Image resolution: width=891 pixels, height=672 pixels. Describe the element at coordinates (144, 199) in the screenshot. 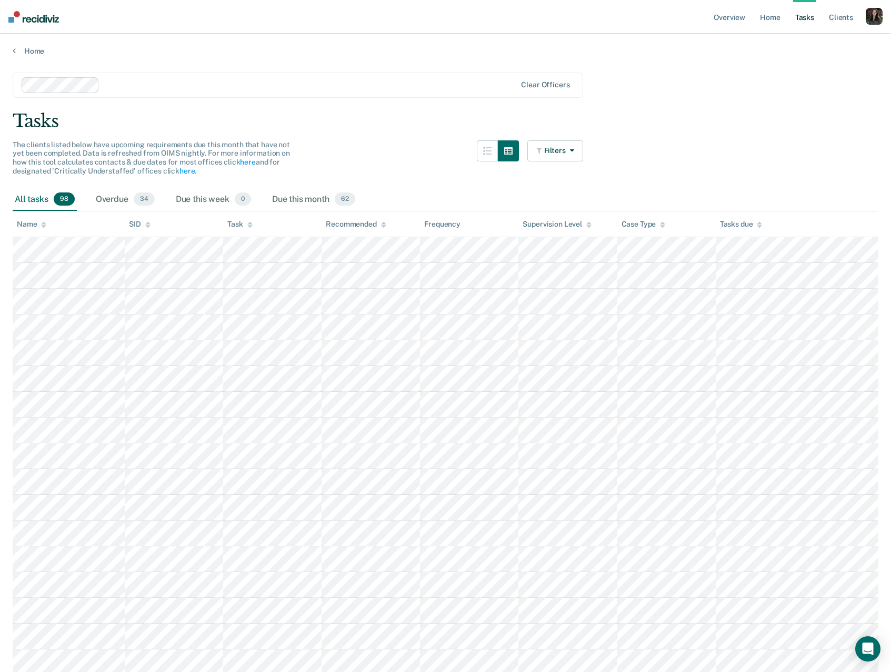

I see `span: 34` at that location.